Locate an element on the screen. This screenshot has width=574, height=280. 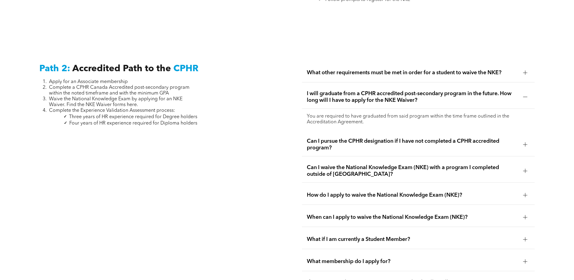
span: Three years of HR experience required for Degree holders is located at coordinates (133, 117).